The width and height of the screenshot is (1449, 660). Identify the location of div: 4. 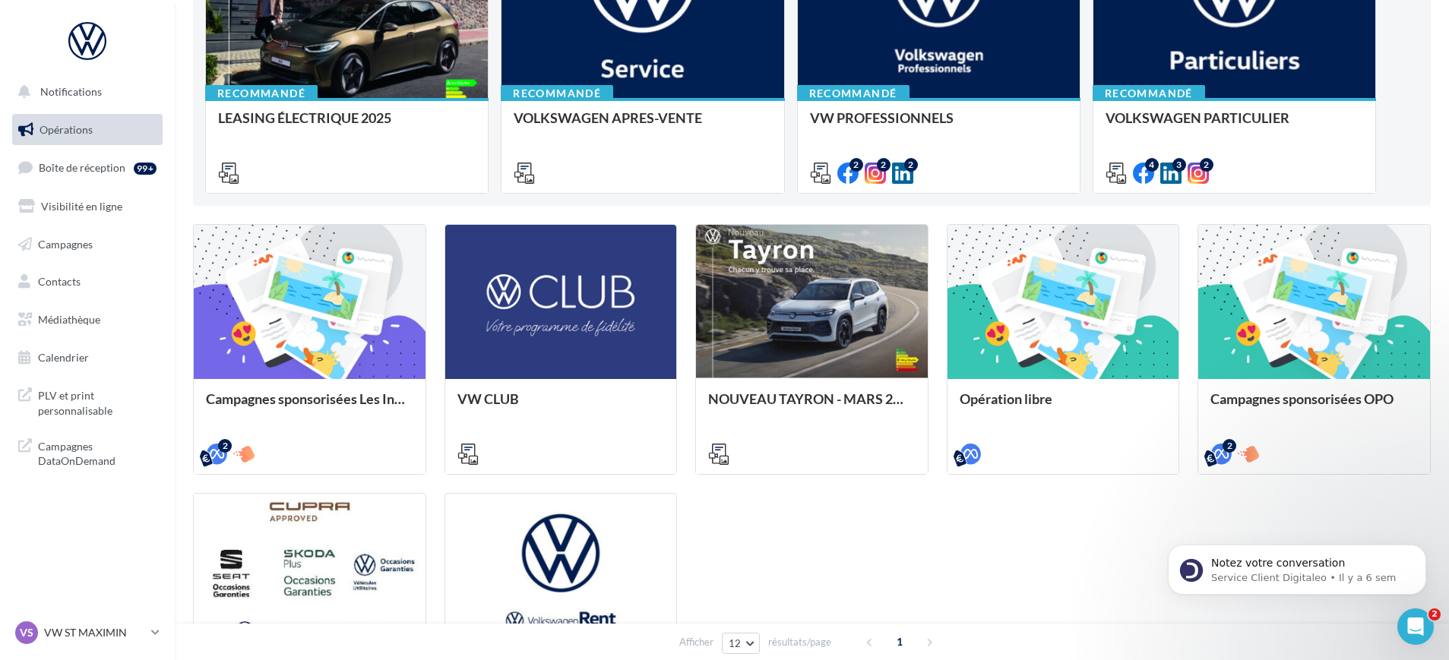
(1152, 165).